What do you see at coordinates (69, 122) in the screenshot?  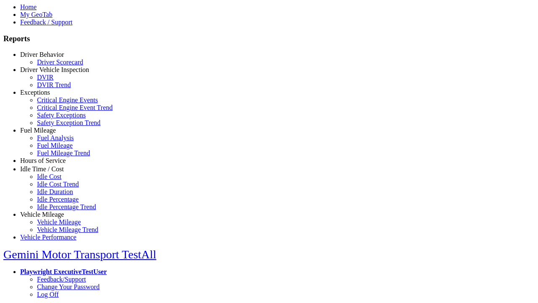 I see `a: Safety Exception Trend` at bounding box center [69, 122].